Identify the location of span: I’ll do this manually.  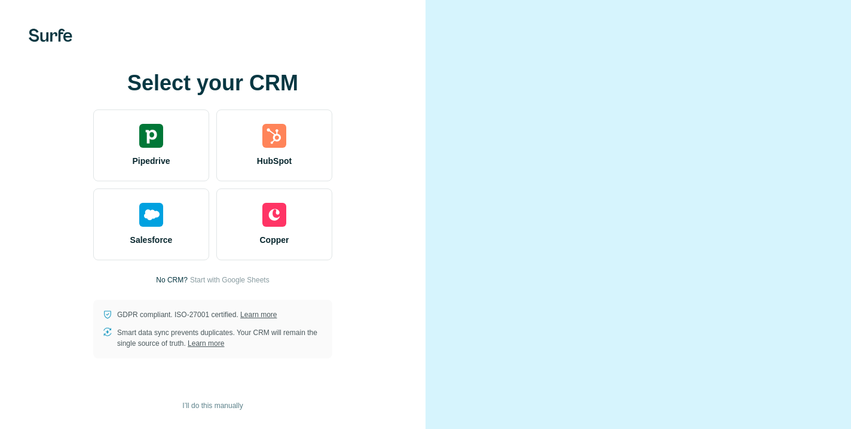
(212, 405).